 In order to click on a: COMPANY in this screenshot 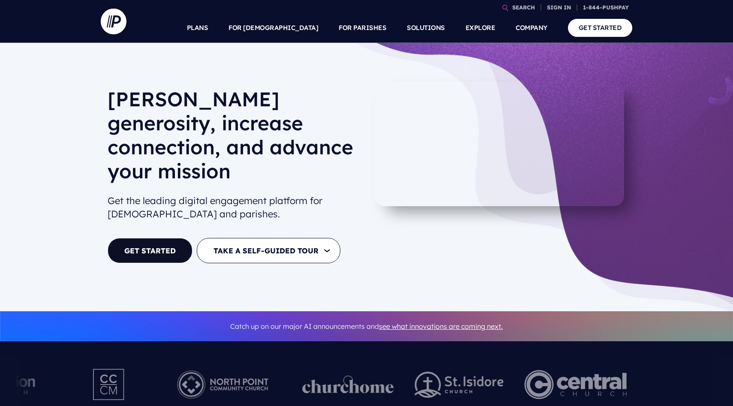, I will do `click(532, 28)`.